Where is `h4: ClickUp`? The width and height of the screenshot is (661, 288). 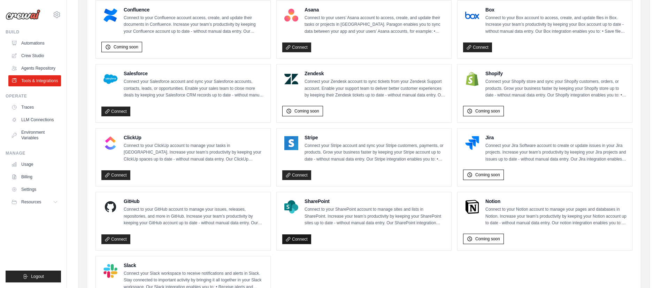 h4: ClickUp is located at coordinates (194, 138).